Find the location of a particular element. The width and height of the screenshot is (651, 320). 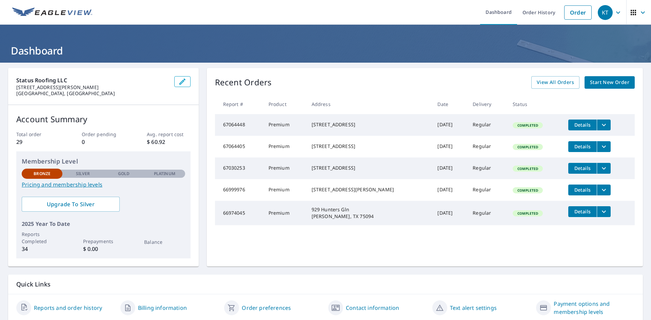

th: Status is located at coordinates (535, 104).